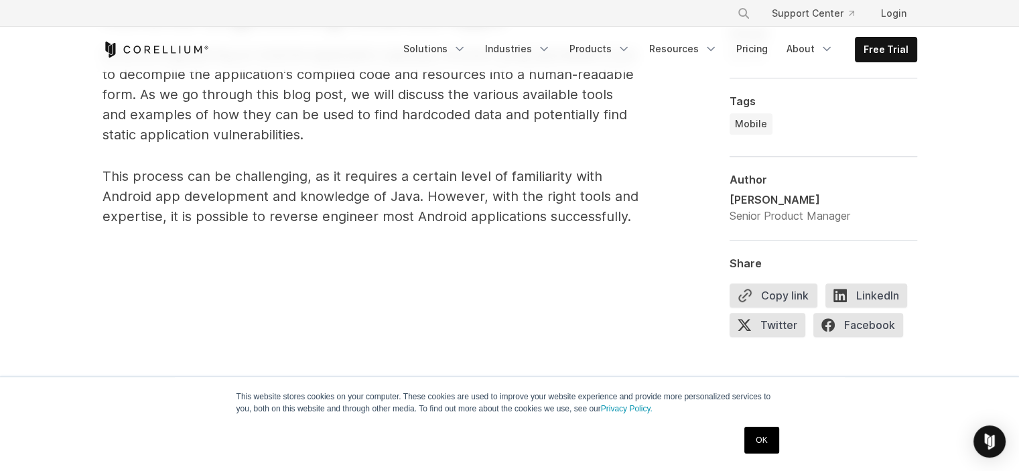 Image resolution: width=1019 pixels, height=471 pixels. Describe the element at coordinates (989, 441) in the screenshot. I see `div: Open Intercom Messenger` at that location.